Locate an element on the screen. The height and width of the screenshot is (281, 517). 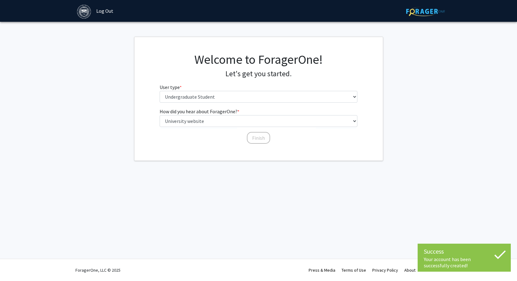
a: Press & Media is located at coordinates (322, 270).